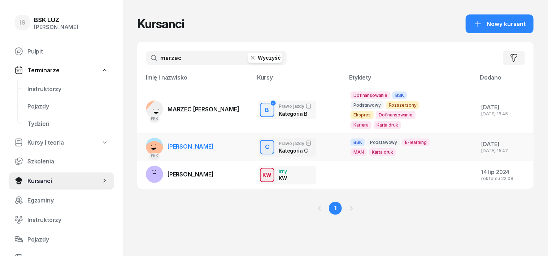  Describe the element at coordinates (403, 105) in the screenshot. I see `span: Rozszerzony` at that location.